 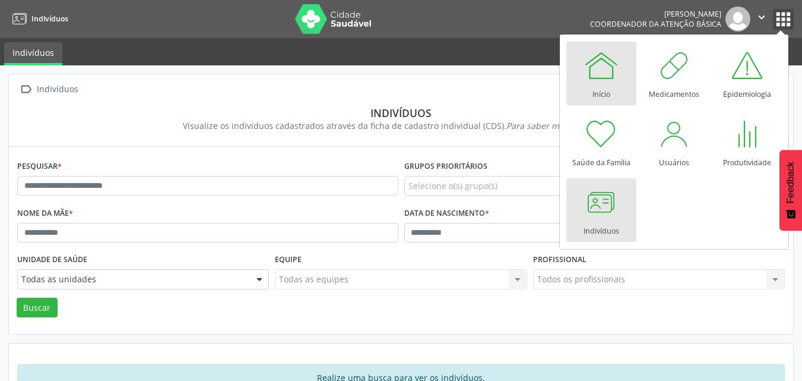 What do you see at coordinates (447, 213) in the screenshot?
I see `label: Data de nascimento` at bounding box center [447, 213].